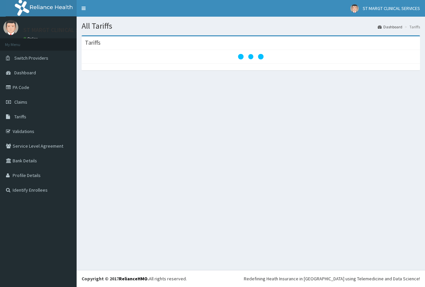  Describe the element at coordinates (251, 26) in the screenshot. I see `h1: All Tariffs` at that location.